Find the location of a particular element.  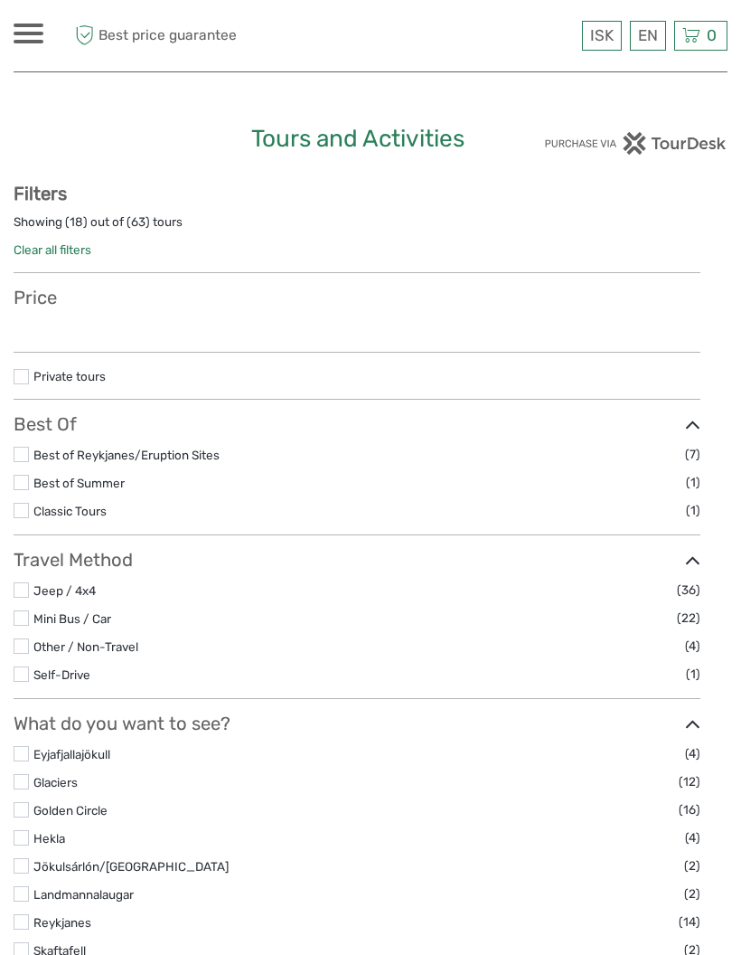

span: (16) is located at coordinates (690, 809).